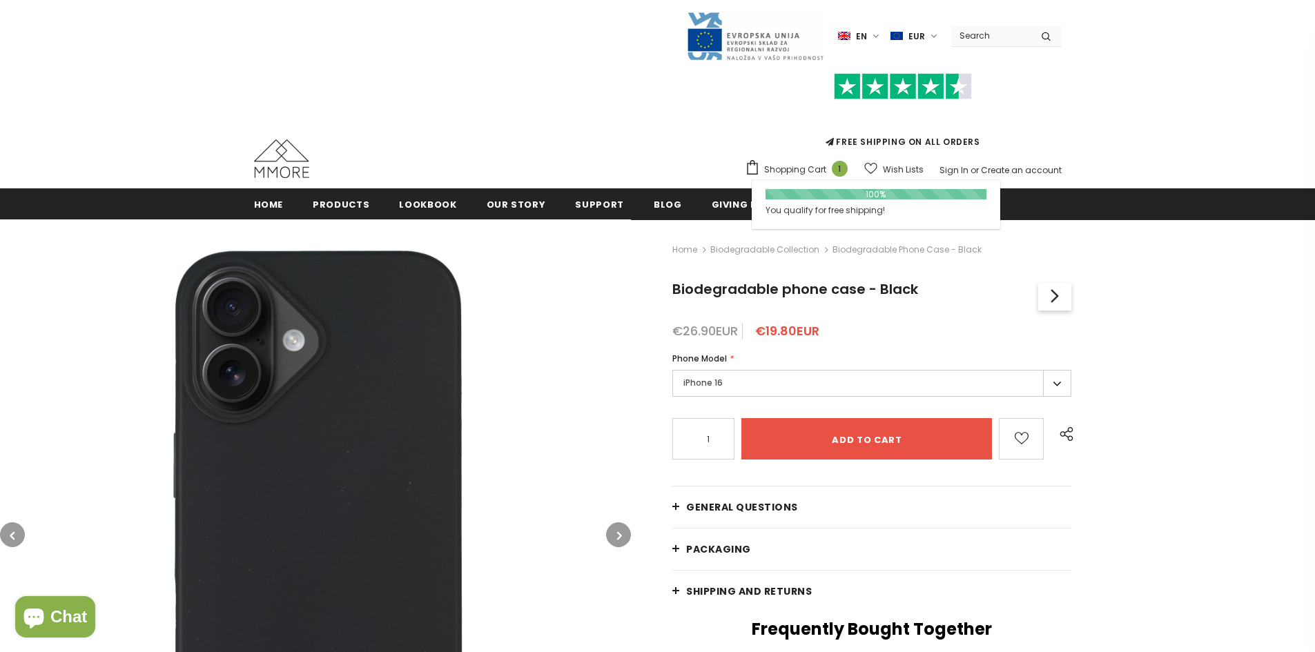  Describe the element at coordinates (742, 507) in the screenshot. I see `span: General Questions` at that location.